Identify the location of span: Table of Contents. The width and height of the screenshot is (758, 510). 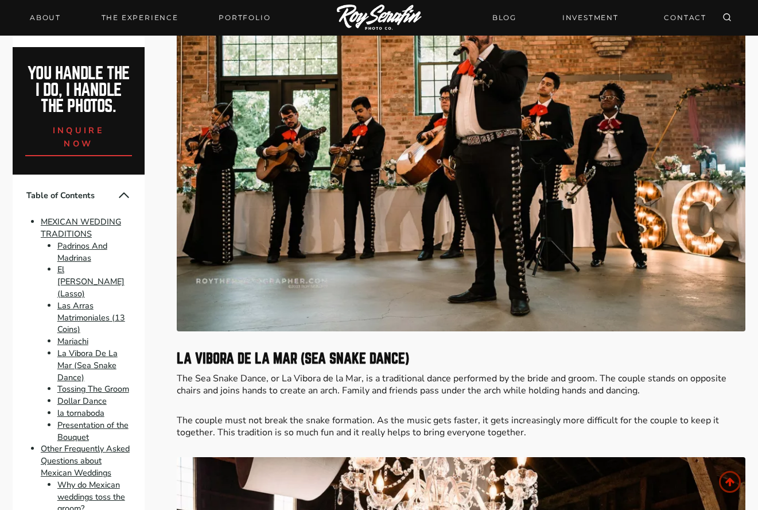
(72, 195).